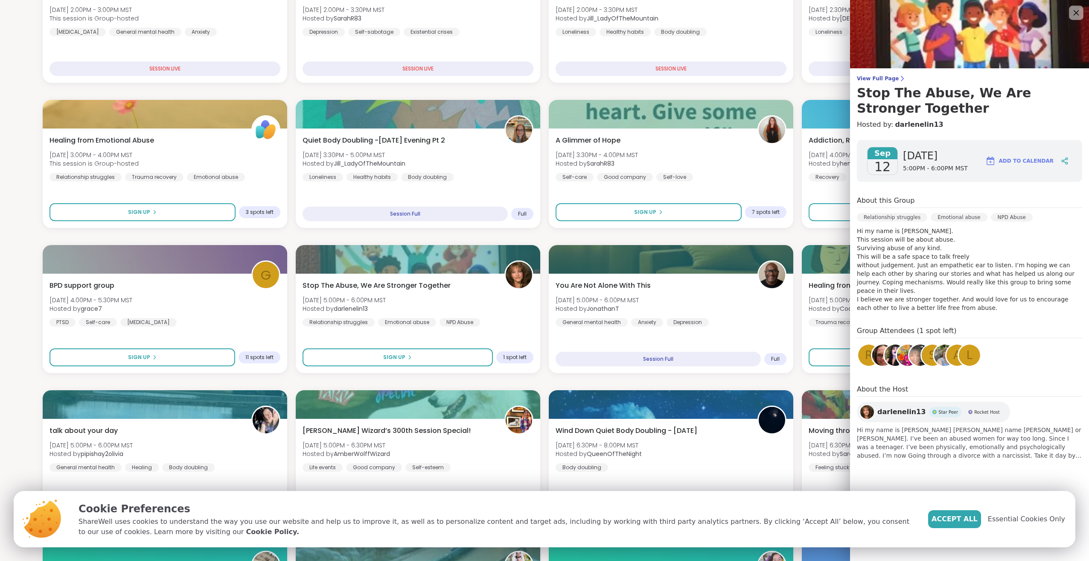 The width and height of the screenshot is (1089, 561). I want to click on div: NPD Abuse, so click(1012, 217).